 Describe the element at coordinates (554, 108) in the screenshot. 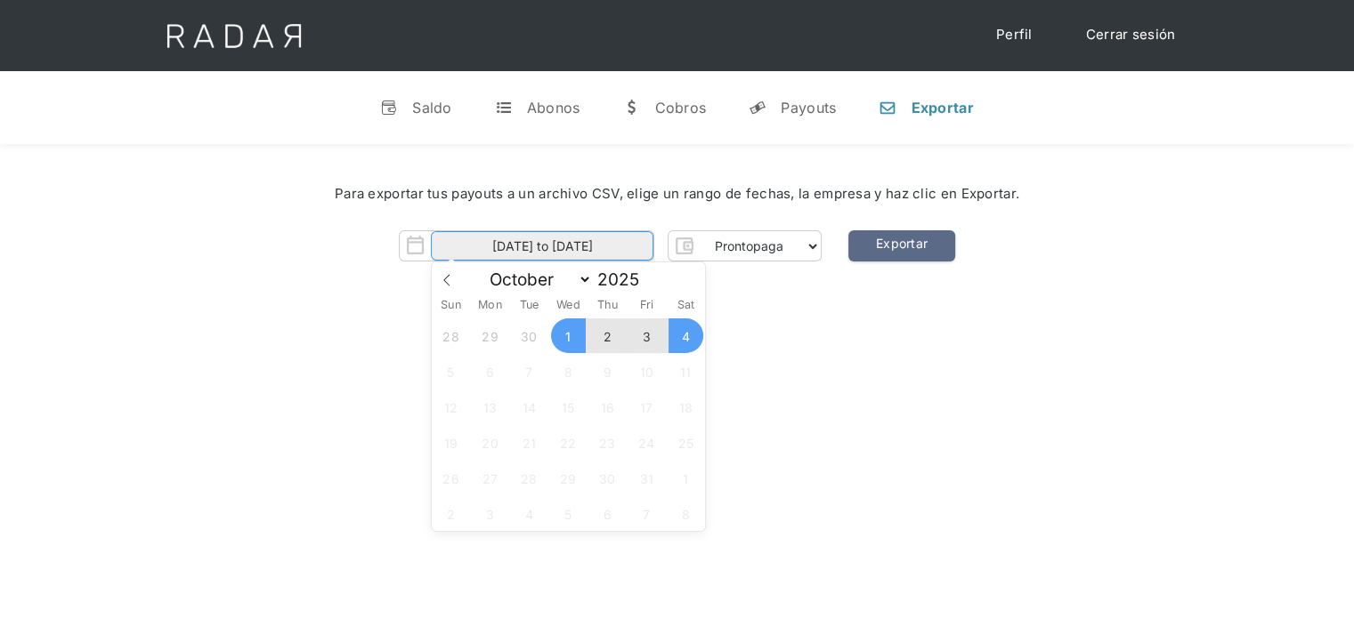

I see `div: Abonos` at that location.